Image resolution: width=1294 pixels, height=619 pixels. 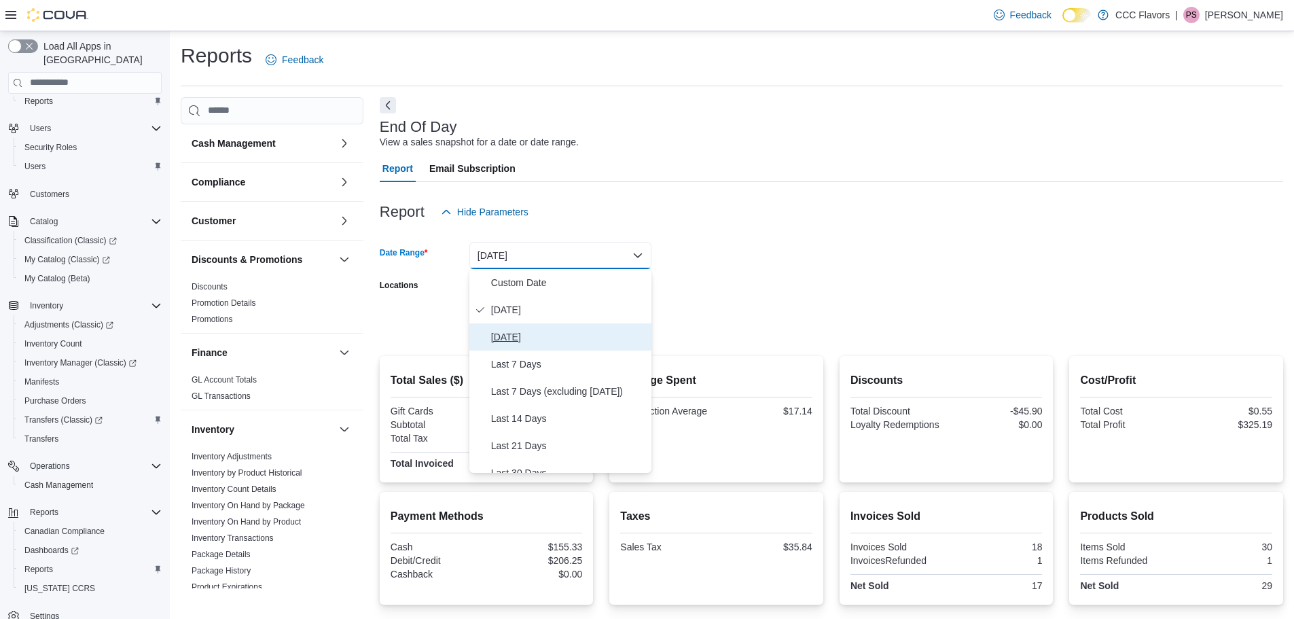 What do you see at coordinates (58, 485) in the screenshot?
I see `a: Cash Management` at bounding box center [58, 485].